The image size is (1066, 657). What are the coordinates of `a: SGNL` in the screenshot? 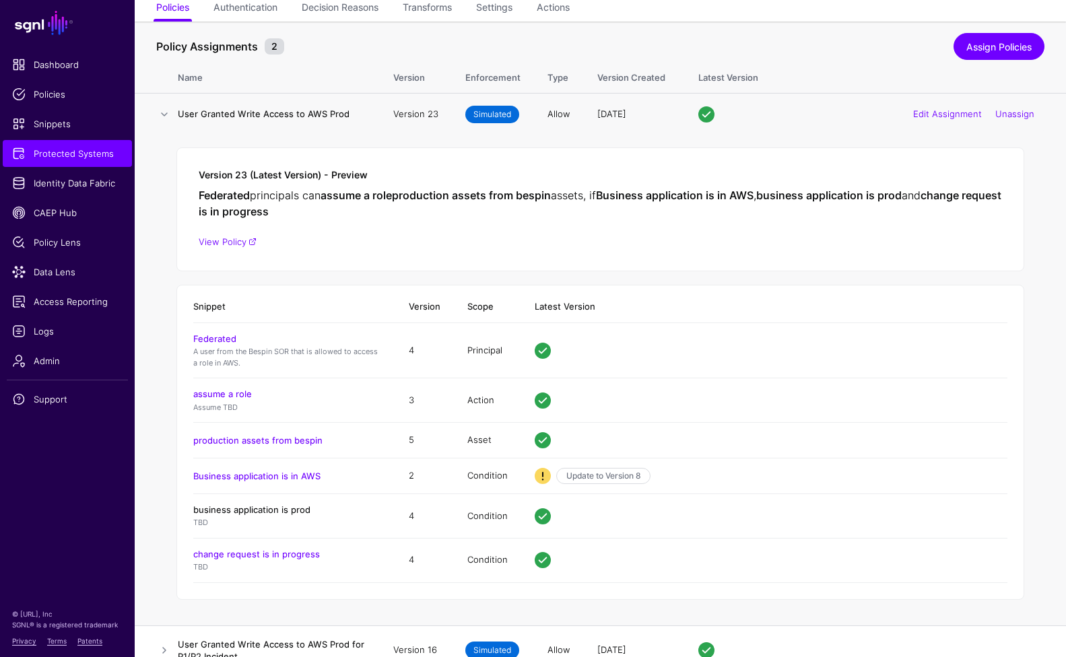 It's located at (67, 23).